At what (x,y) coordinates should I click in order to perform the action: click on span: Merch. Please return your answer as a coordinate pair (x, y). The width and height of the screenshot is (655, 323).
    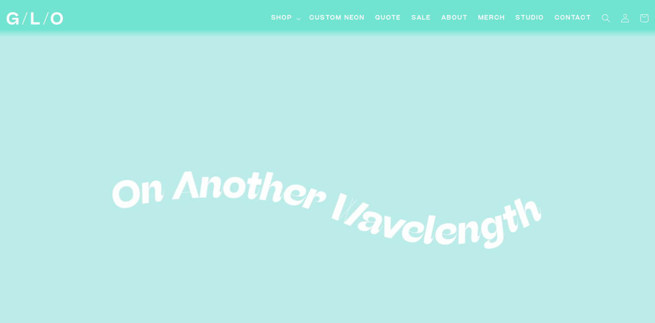
    Looking at the image, I should click on (492, 18).